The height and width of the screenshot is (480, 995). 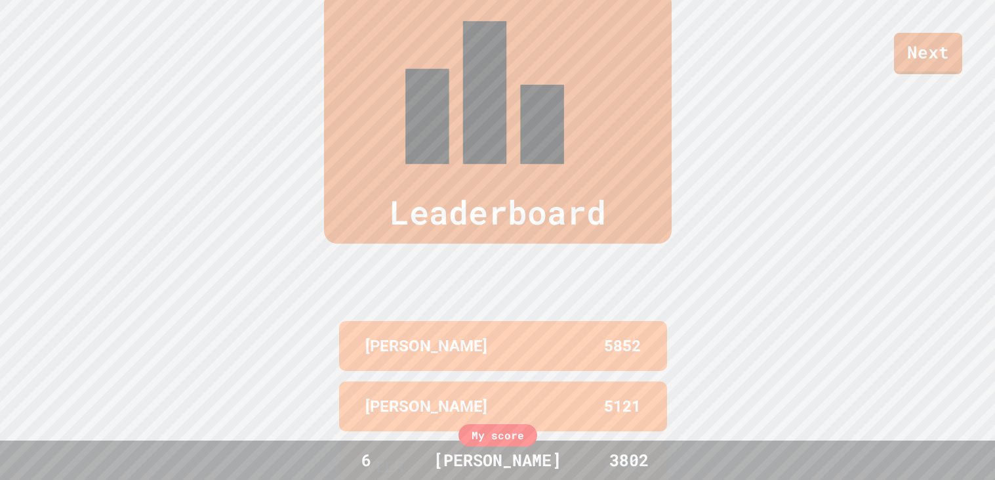 I want to click on div: My score, so click(x=498, y=435).